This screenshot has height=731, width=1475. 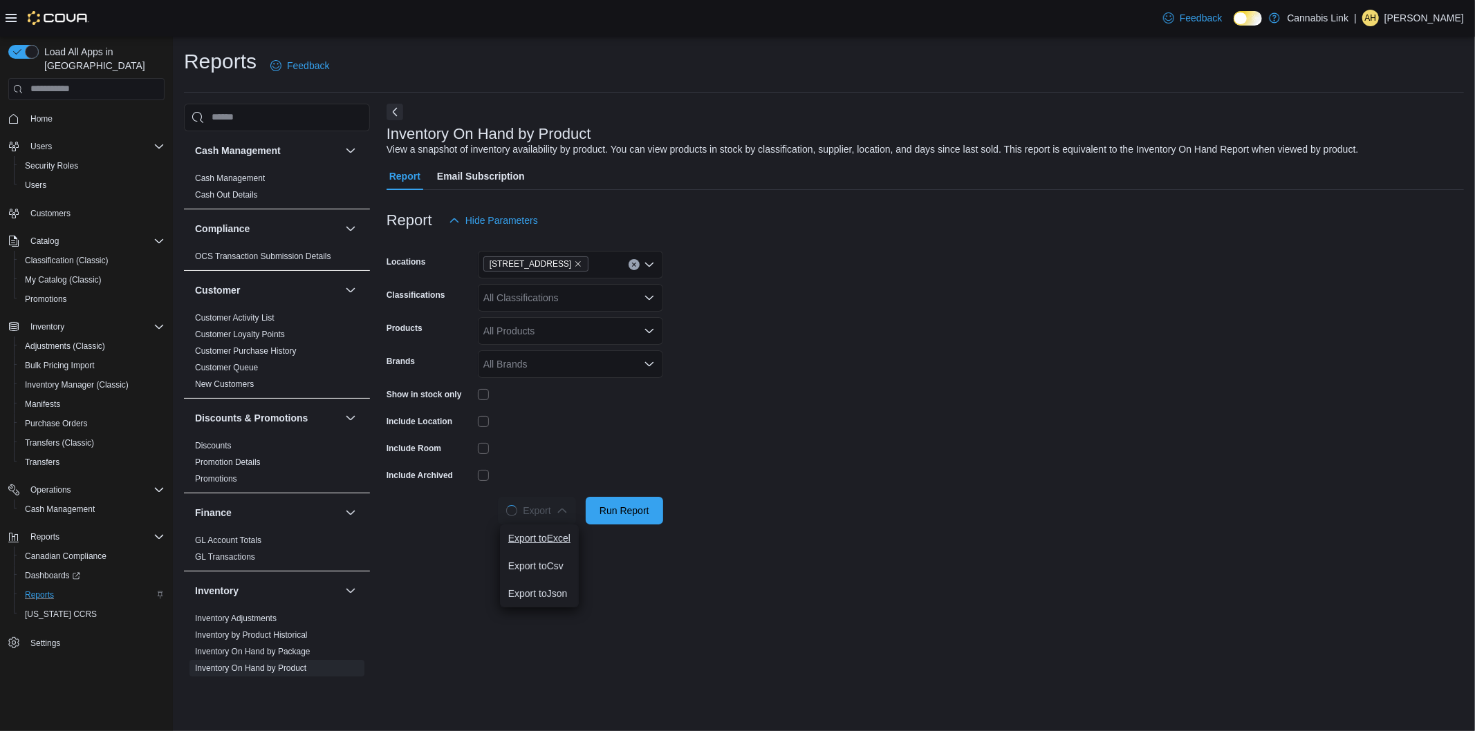 I want to click on a: Adjustments (Classic), so click(x=65, y=346).